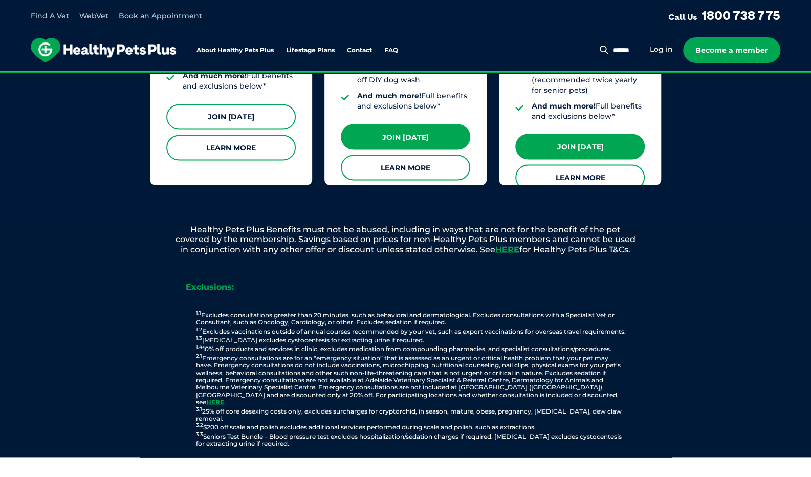 The height and width of the screenshot is (477, 811). Describe the element at coordinates (724, 15) in the screenshot. I see `a: Call Us1800 738 775` at that location.